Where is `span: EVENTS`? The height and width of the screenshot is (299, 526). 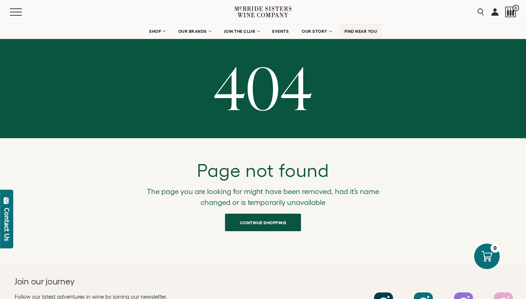
span: EVENTS is located at coordinates (280, 31).